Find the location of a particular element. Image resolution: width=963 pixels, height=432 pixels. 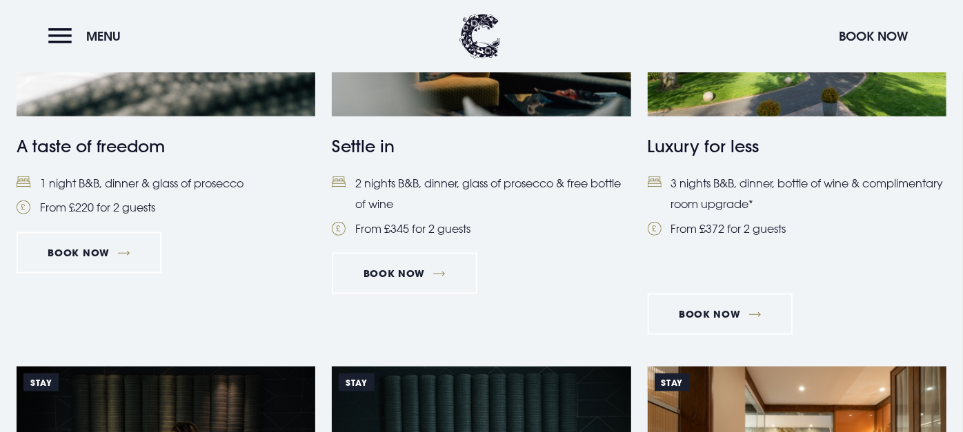

span: Menu is located at coordinates (103, 36).